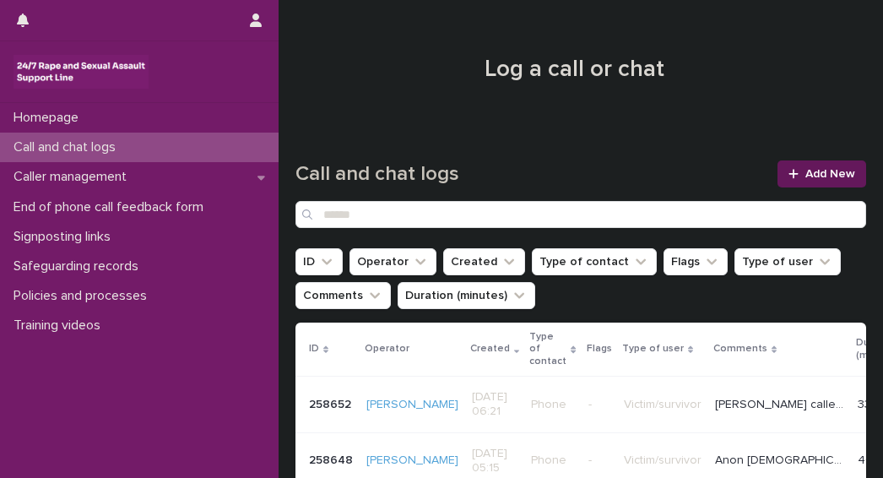 The image size is (883, 478). Describe the element at coordinates (780, 402) in the screenshot. I see `p: James called to talk through his experience of being raped at then hand of a stranger 4 years ago...` at that location.